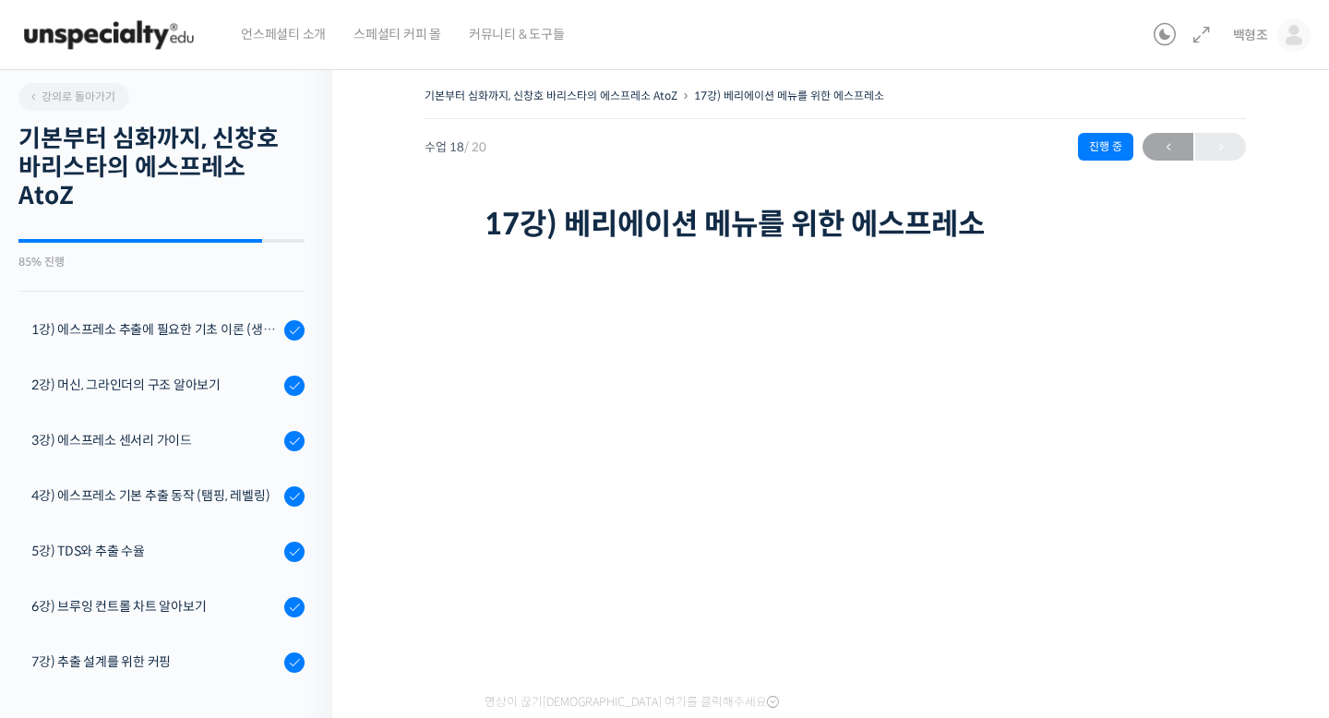  Describe the element at coordinates (1105, 147) in the screenshot. I see `div: 진행 중` at that location.